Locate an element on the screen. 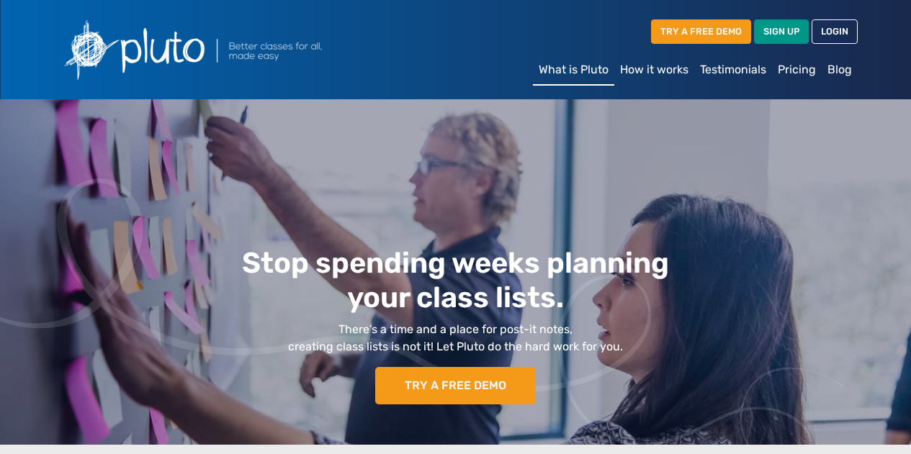 The width and height of the screenshot is (911, 454). img: Pluto logo with the text Better classes for all, made easy is located at coordinates (227, 50).